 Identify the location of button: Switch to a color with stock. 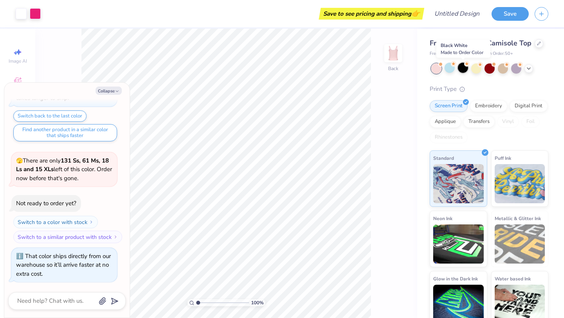
(56, 222).